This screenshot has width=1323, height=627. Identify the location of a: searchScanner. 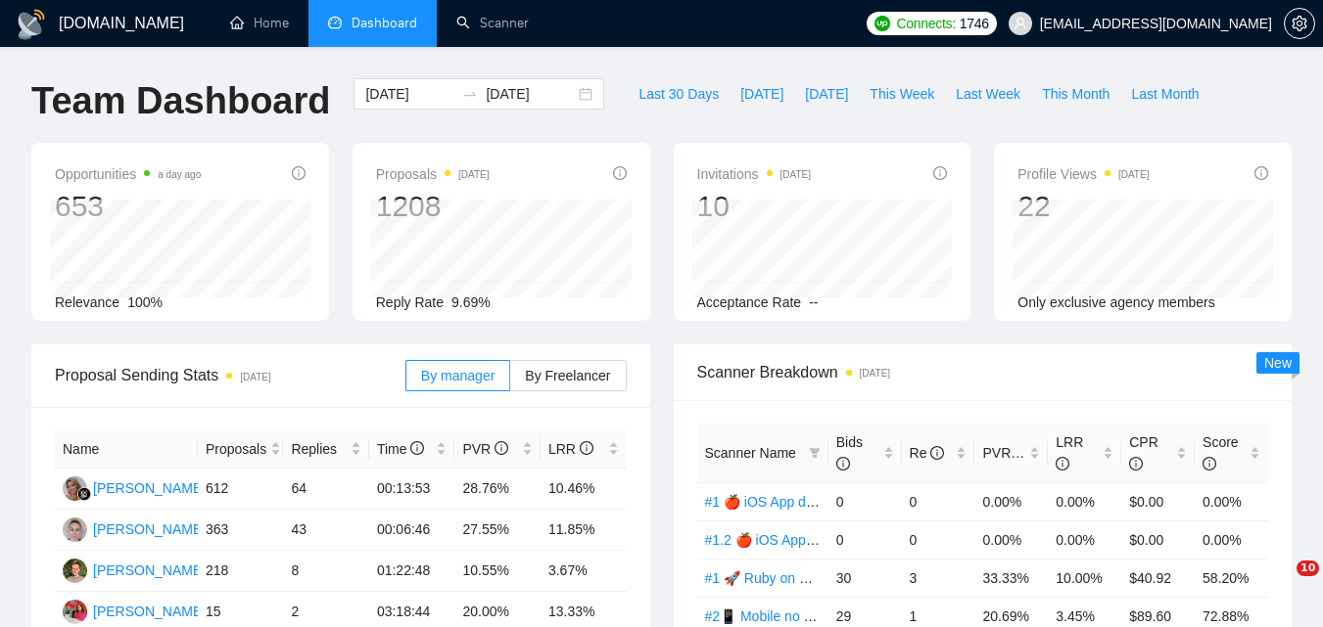
(492, 23).